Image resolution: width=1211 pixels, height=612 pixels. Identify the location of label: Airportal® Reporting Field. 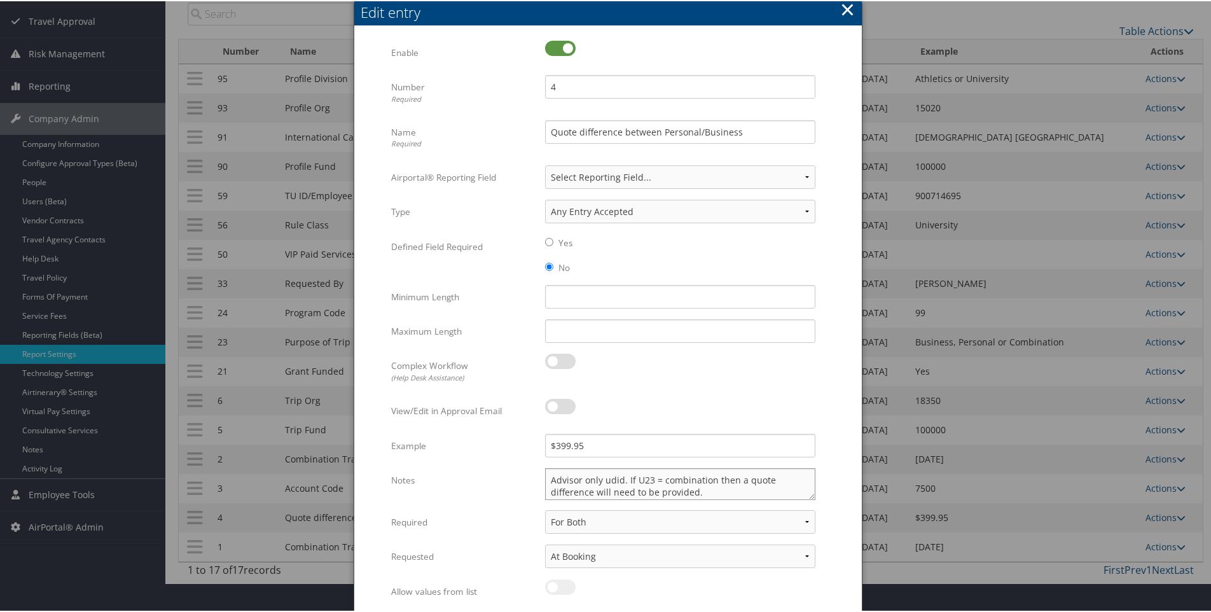
(463, 176).